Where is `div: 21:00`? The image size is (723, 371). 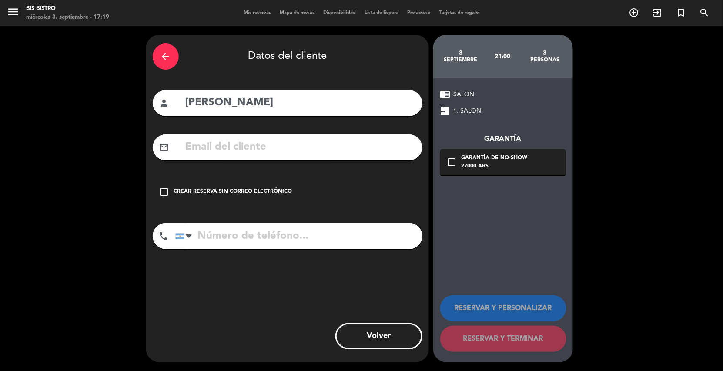
div: 21:00 is located at coordinates (503, 57).